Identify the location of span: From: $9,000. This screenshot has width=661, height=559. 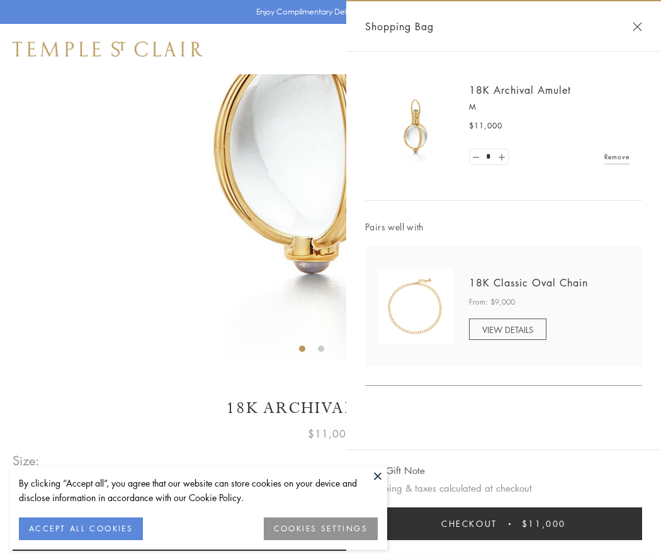
(492, 302).